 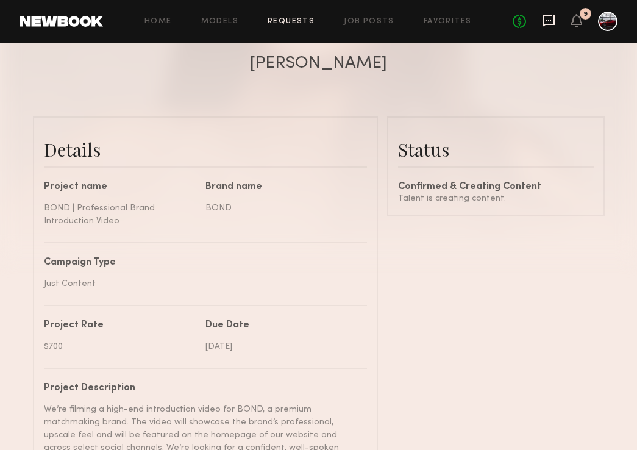 What do you see at coordinates (158, 21) in the screenshot?
I see `a: Home` at bounding box center [158, 21].